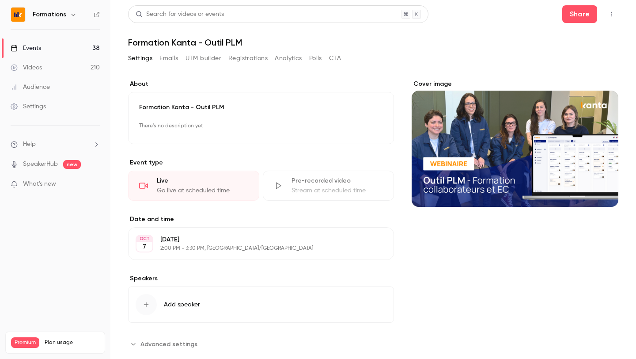  Describe the element at coordinates (288, 58) in the screenshot. I see `button: Analytics` at that location.